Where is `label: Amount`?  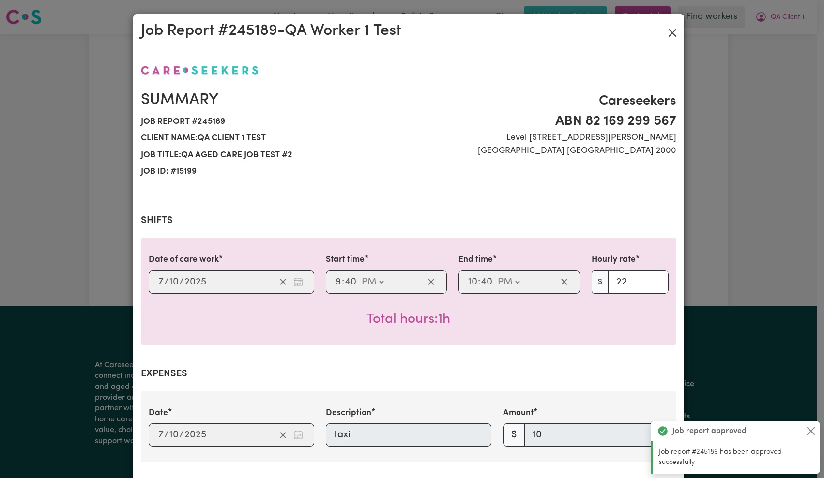 label: Amount is located at coordinates (518, 413).